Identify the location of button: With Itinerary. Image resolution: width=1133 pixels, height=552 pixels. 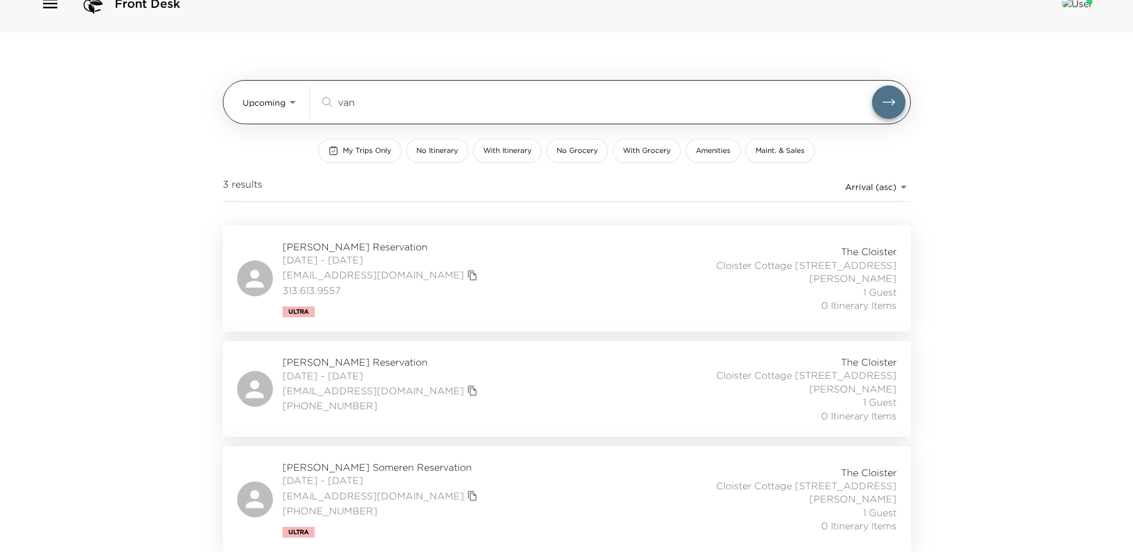
(507, 150).